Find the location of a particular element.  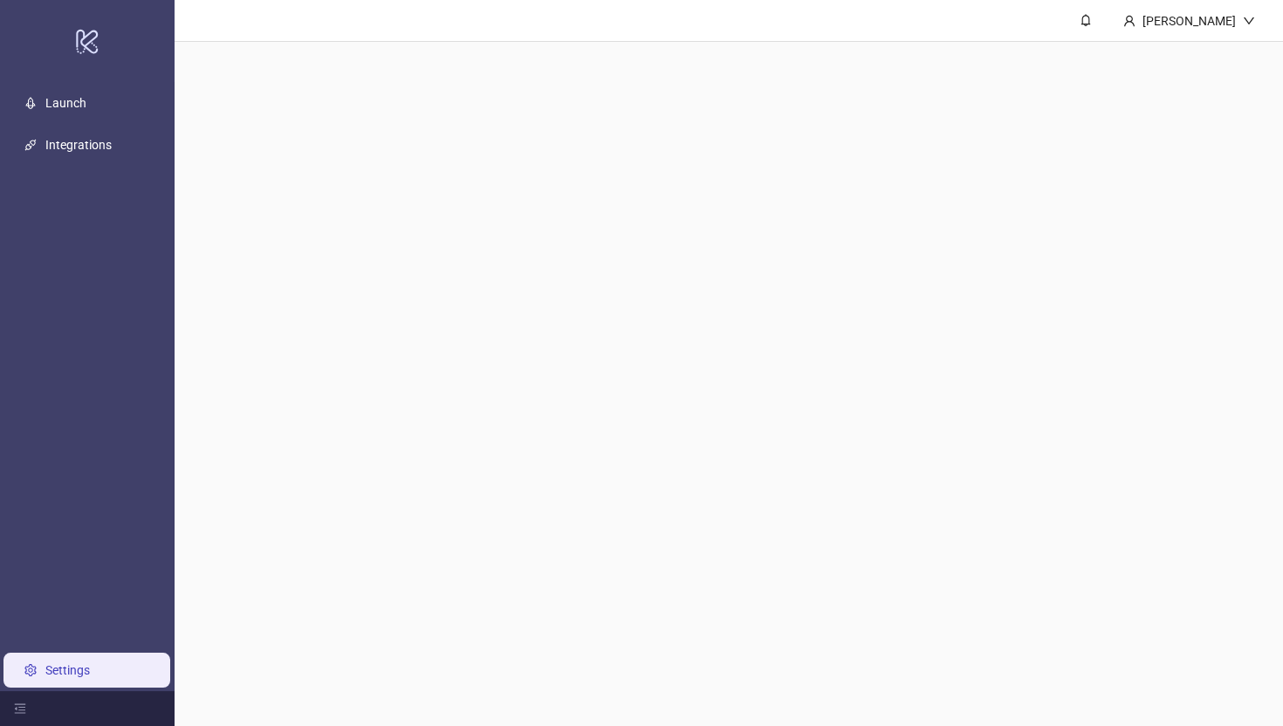

a: Settings is located at coordinates (67, 670).